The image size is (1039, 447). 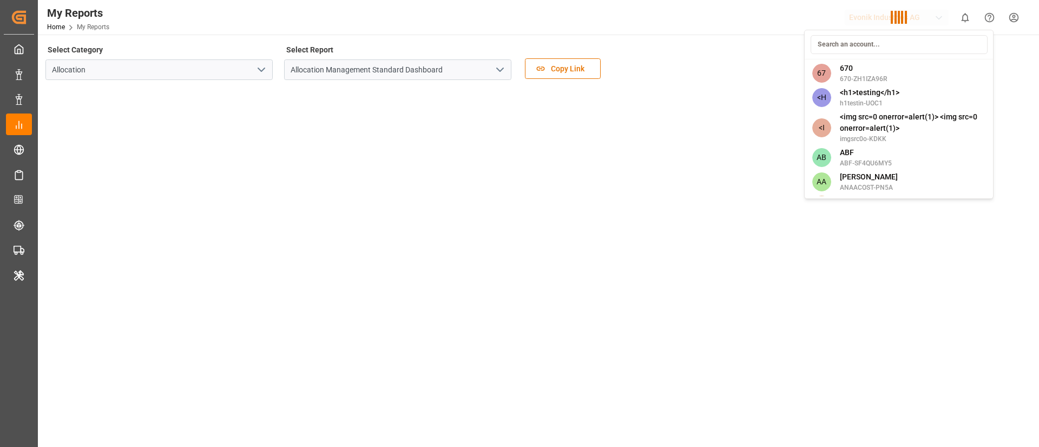 What do you see at coordinates (965, 17) in the screenshot?
I see `button: show 0 new notifications` at bounding box center [965, 17].